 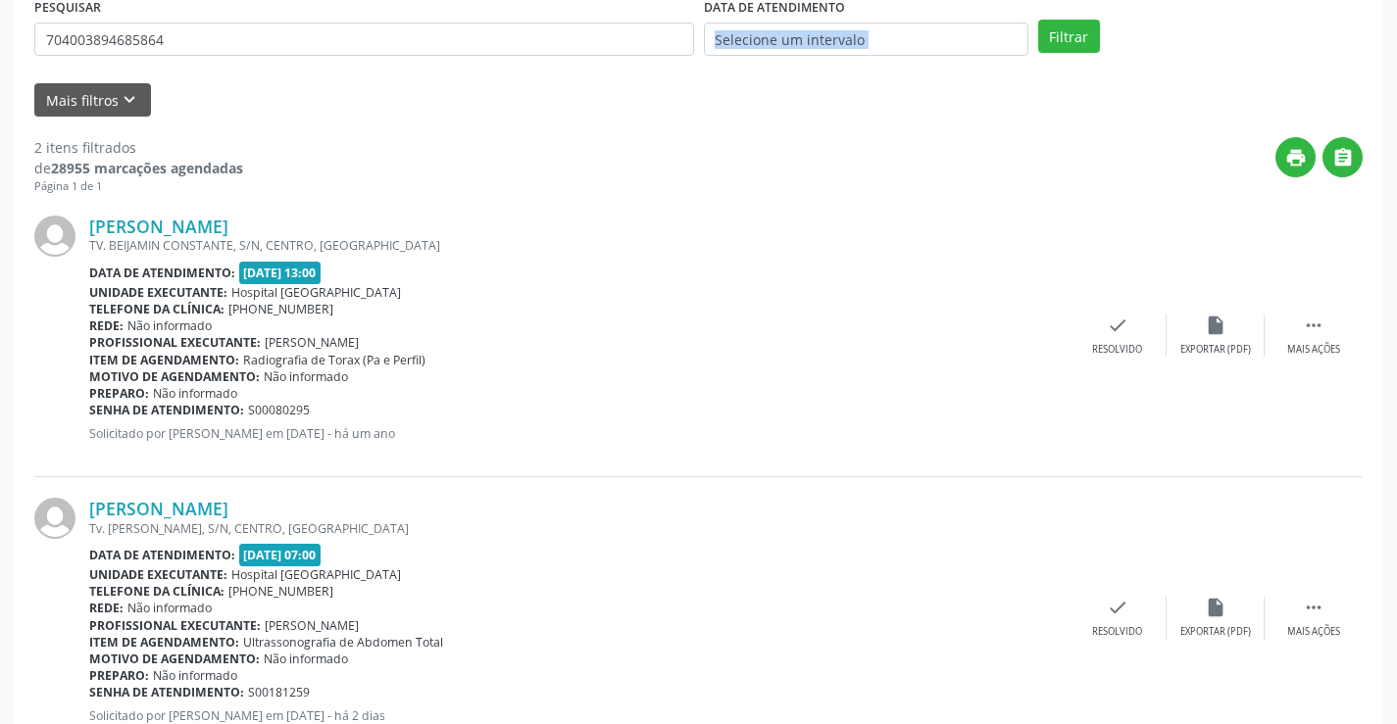 What do you see at coordinates (278, 410) in the screenshot?
I see `span: S00080295` at bounding box center [278, 410].